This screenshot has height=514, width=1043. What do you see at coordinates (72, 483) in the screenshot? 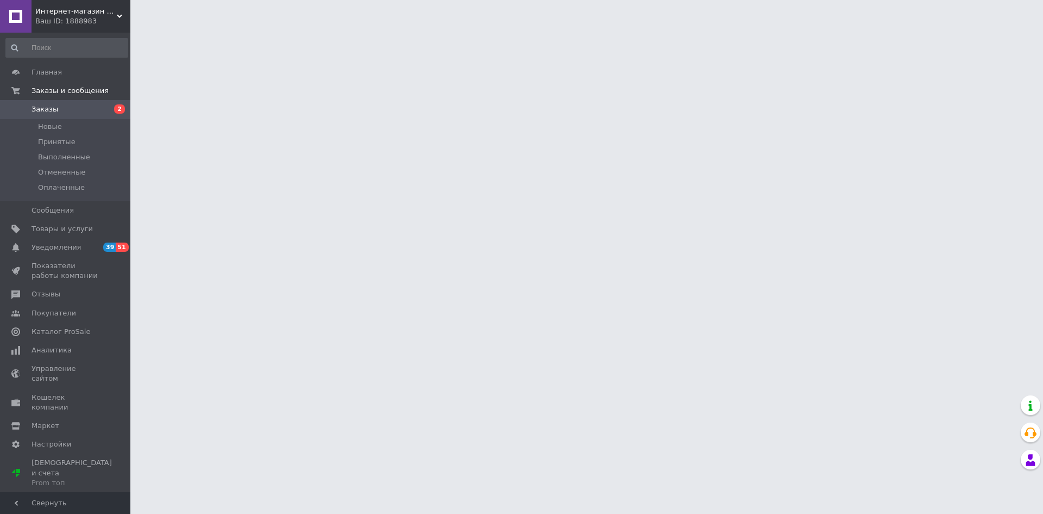
I see `div: Prom топ` at bounding box center [72, 483].